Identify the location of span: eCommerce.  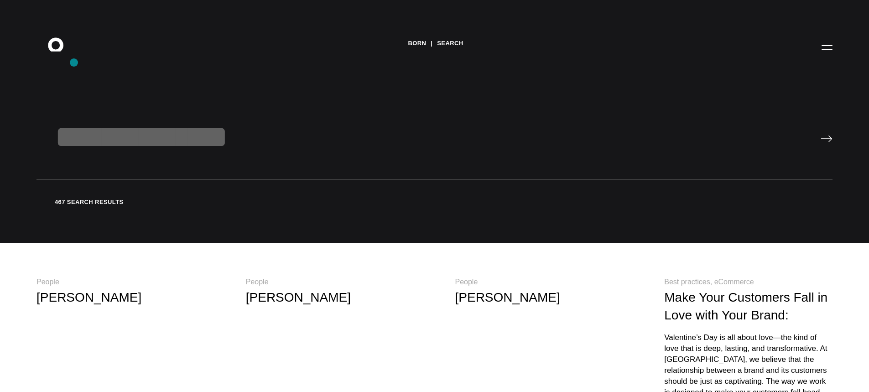
(734, 281).